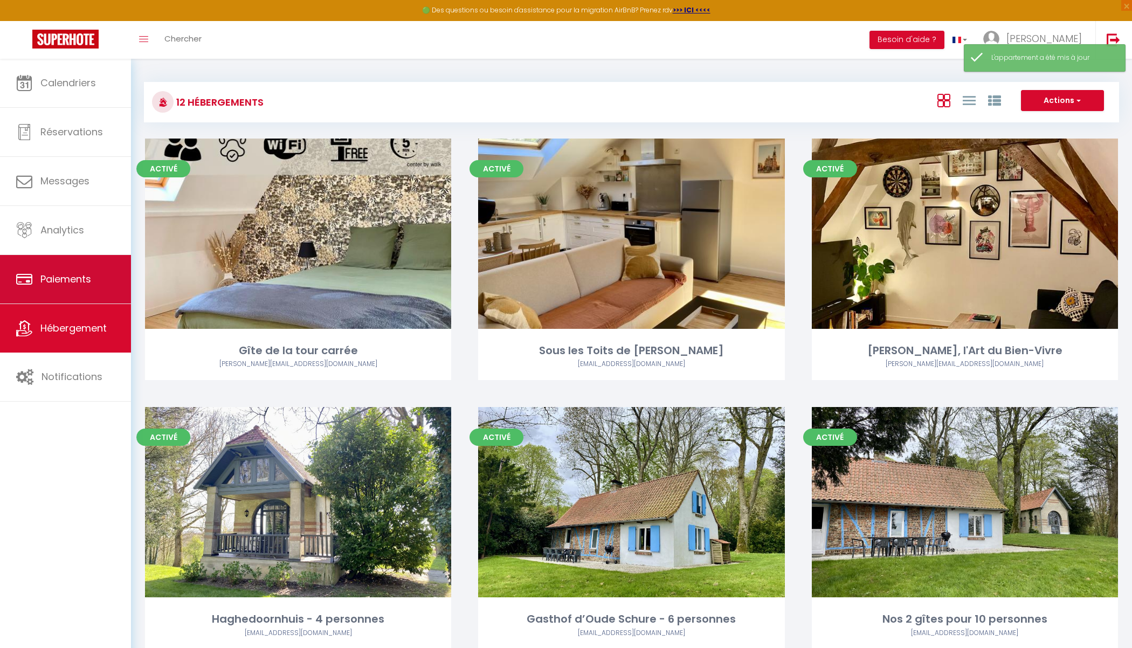  What do you see at coordinates (298, 350) in the screenshot?
I see `div: Gîte de la tour carrée` at bounding box center [298, 350].